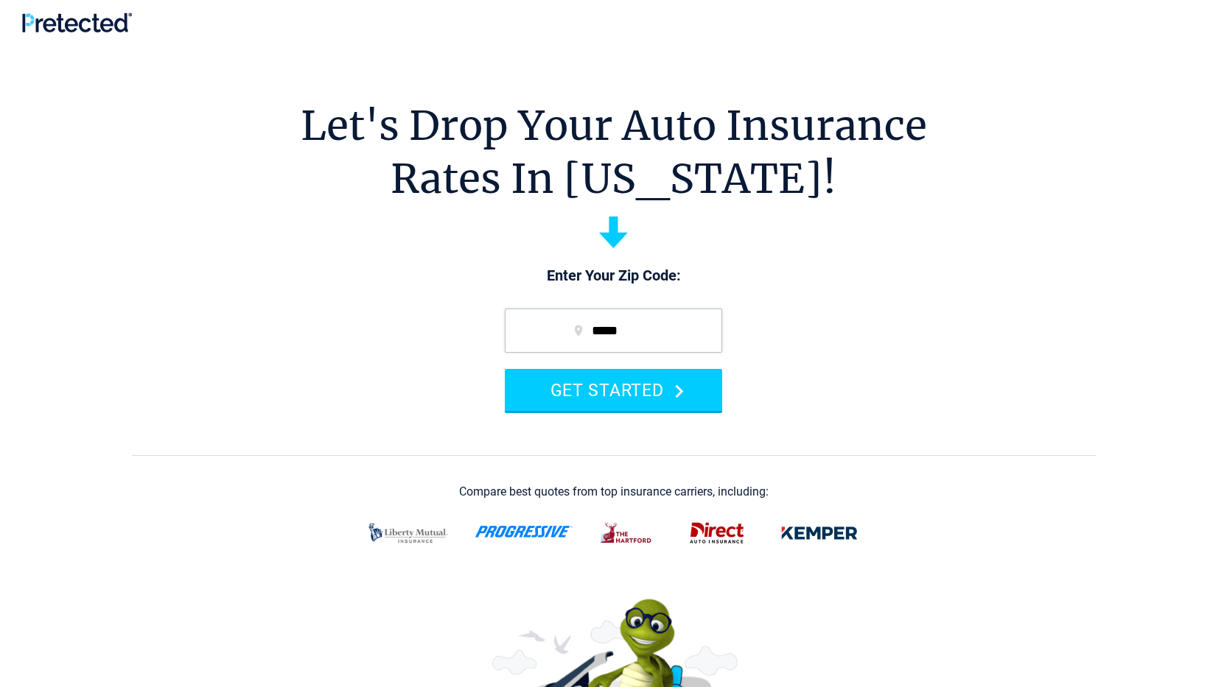 Image resolution: width=1227 pixels, height=687 pixels. What do you see at coordinates (613, 390) in the screenshot?
I see `button: GET STARTED` at bounding box center [613, 390].